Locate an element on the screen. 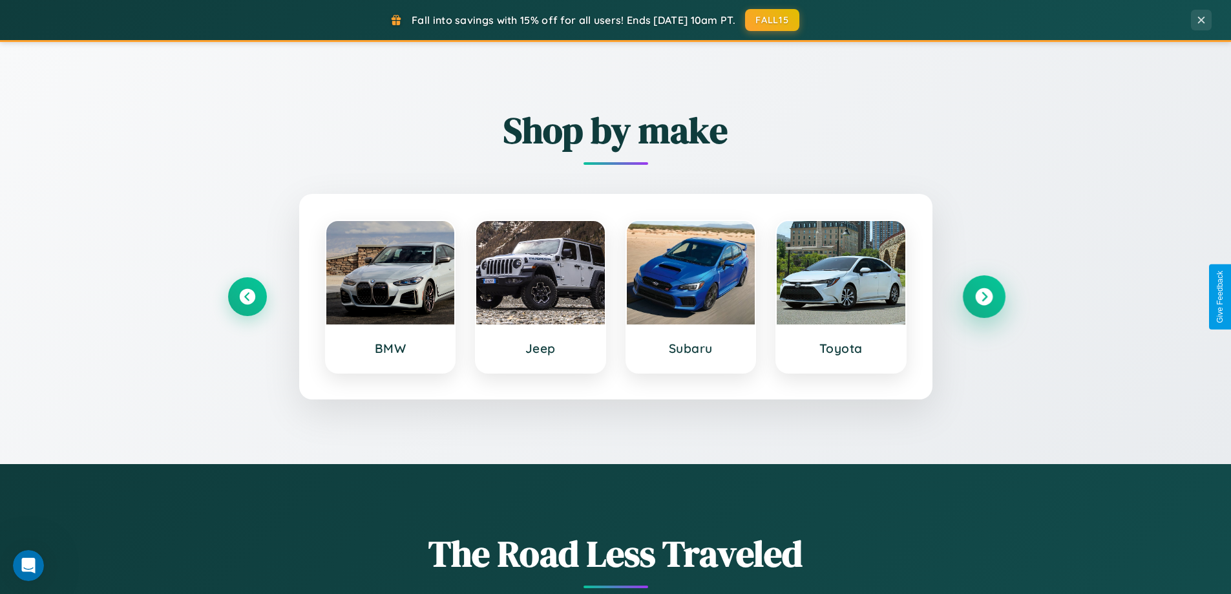 The width and height of the screenshot is (1231, 594). div: Give Feedback is located at coordinates (1220, 297).